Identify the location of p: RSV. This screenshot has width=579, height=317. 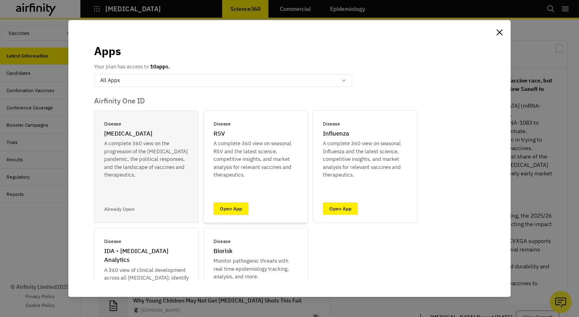
(219, 134).